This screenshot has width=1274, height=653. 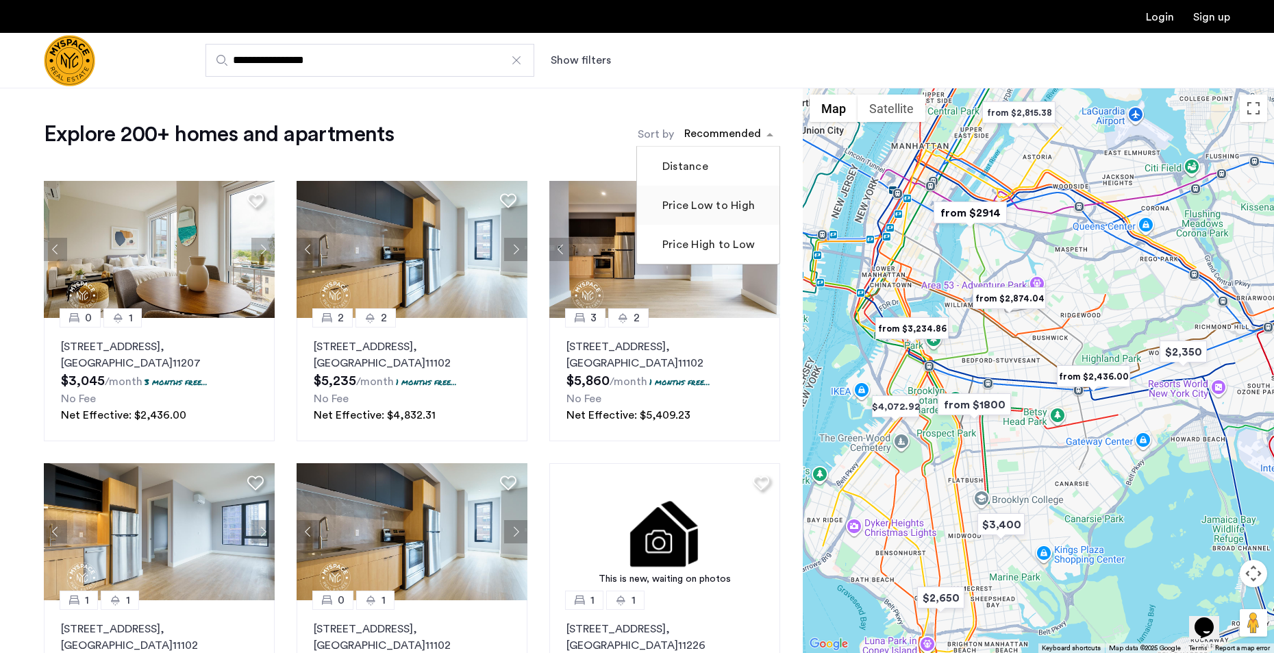 What do you see at coordinates (1009, 298) in the screenshot?
I see `div: from $2,874.04` at bounding box center [1009, 298].